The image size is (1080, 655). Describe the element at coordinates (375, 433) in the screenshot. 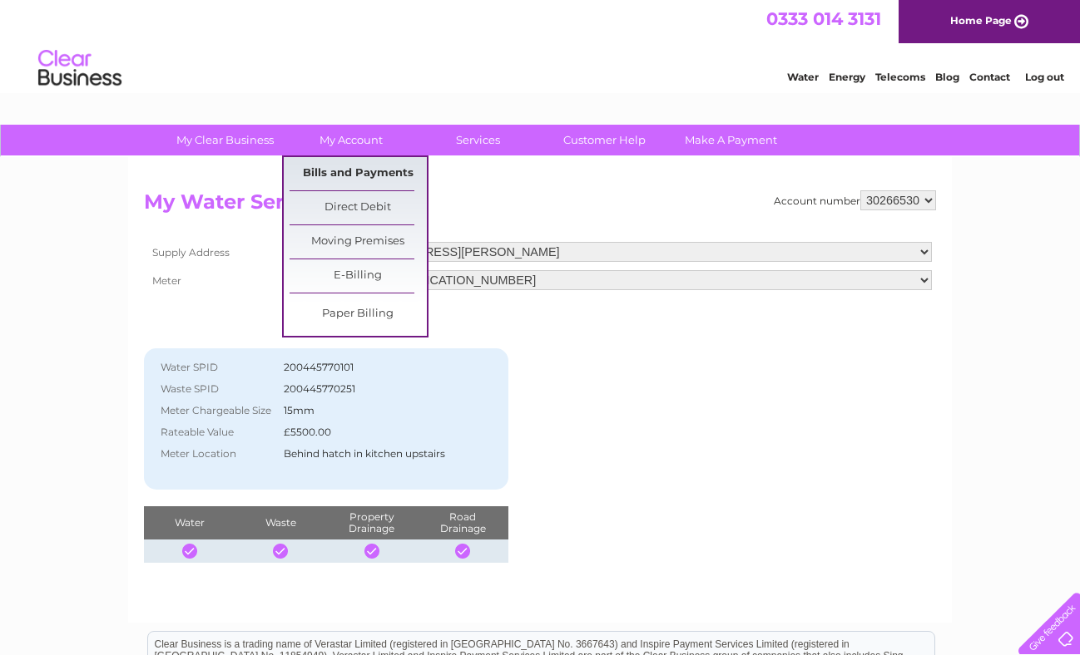

I see `td: £5500.00` at that location.